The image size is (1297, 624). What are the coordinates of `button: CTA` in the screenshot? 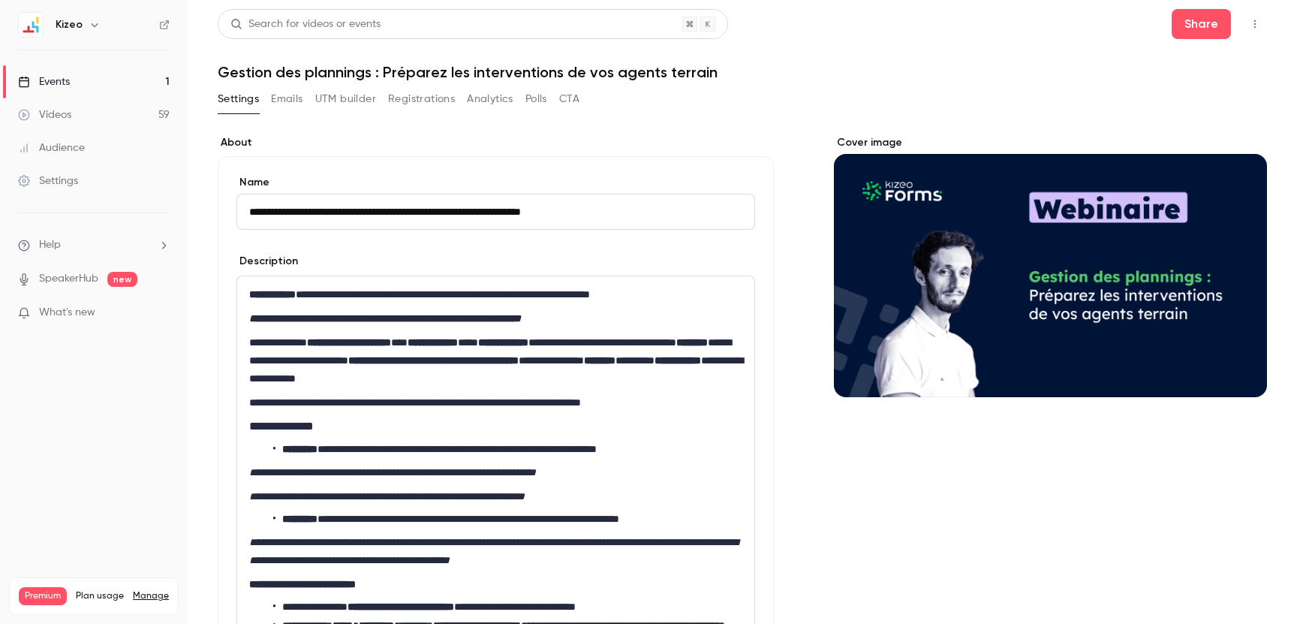 It's located at (569, 99).